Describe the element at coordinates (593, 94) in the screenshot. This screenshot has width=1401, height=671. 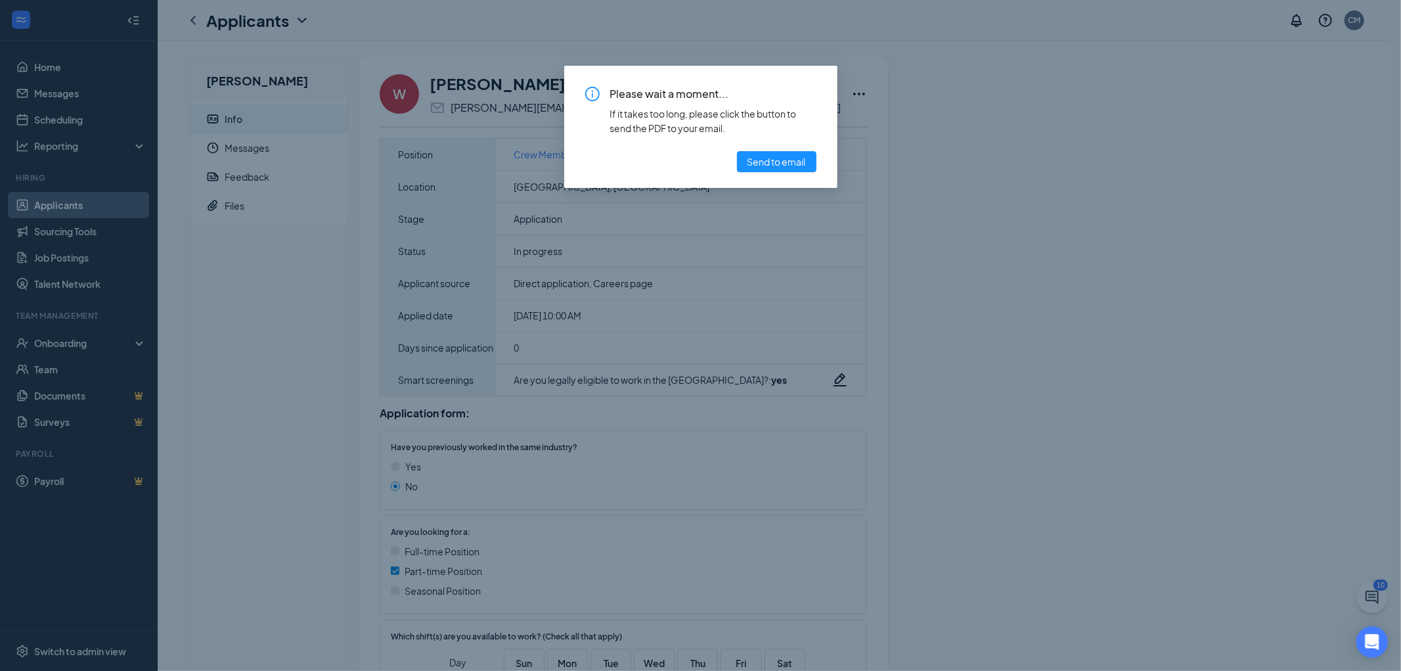
I see `span: info-circle` at that location.